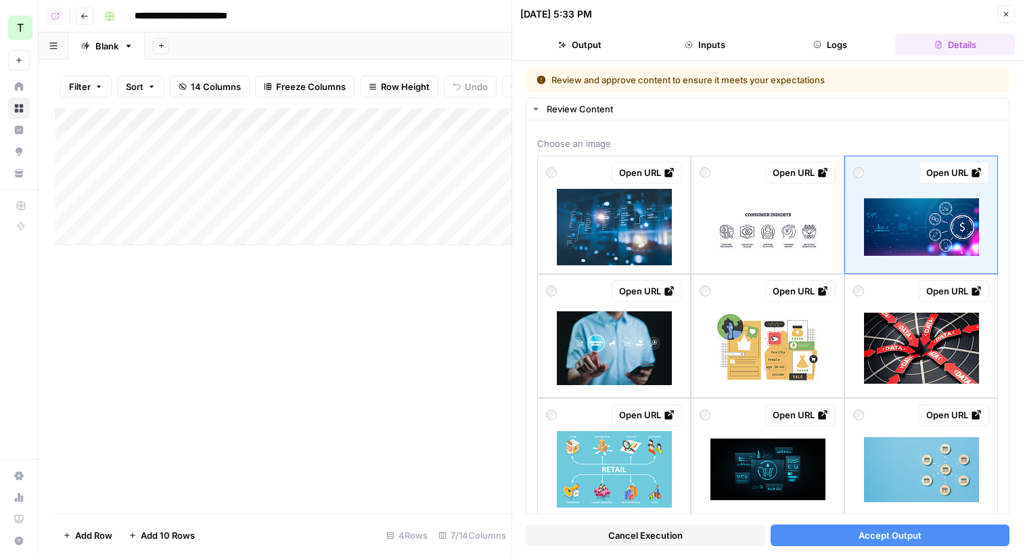 The height and width of the screenshot is (557, 1023). What do you see at coordinates (890, 535) in the screenshot?
I see `span: Accept Output` at bounding box center [890, 535].